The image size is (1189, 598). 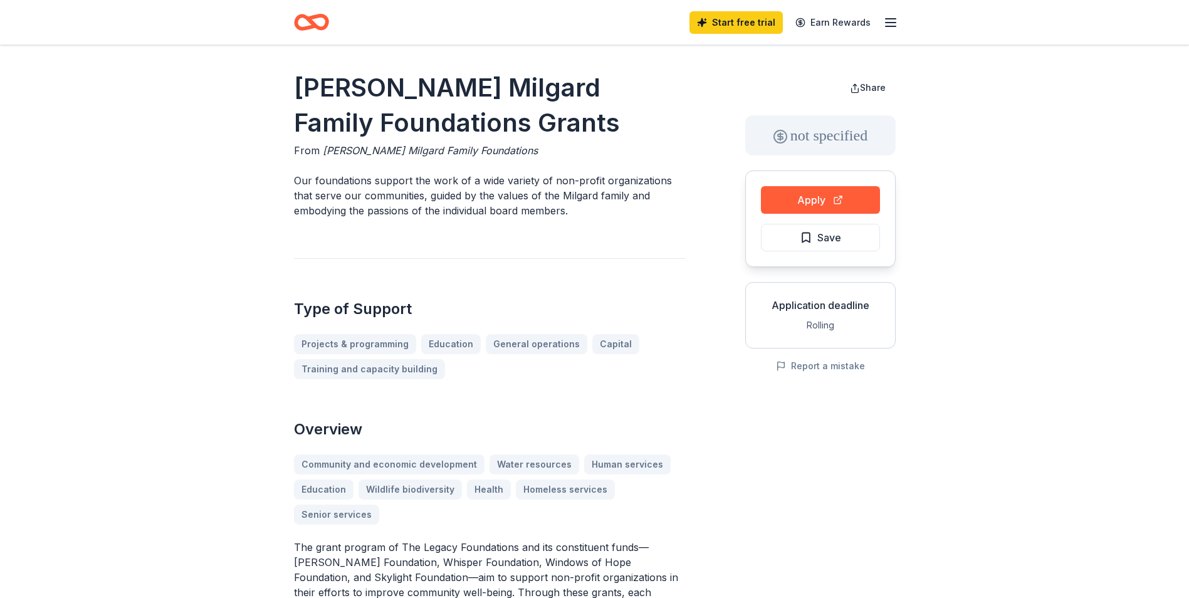 What do you see at coordinates (829, 238) in the screenshot?
I see `span: Save` at bounding box center [829, 238].